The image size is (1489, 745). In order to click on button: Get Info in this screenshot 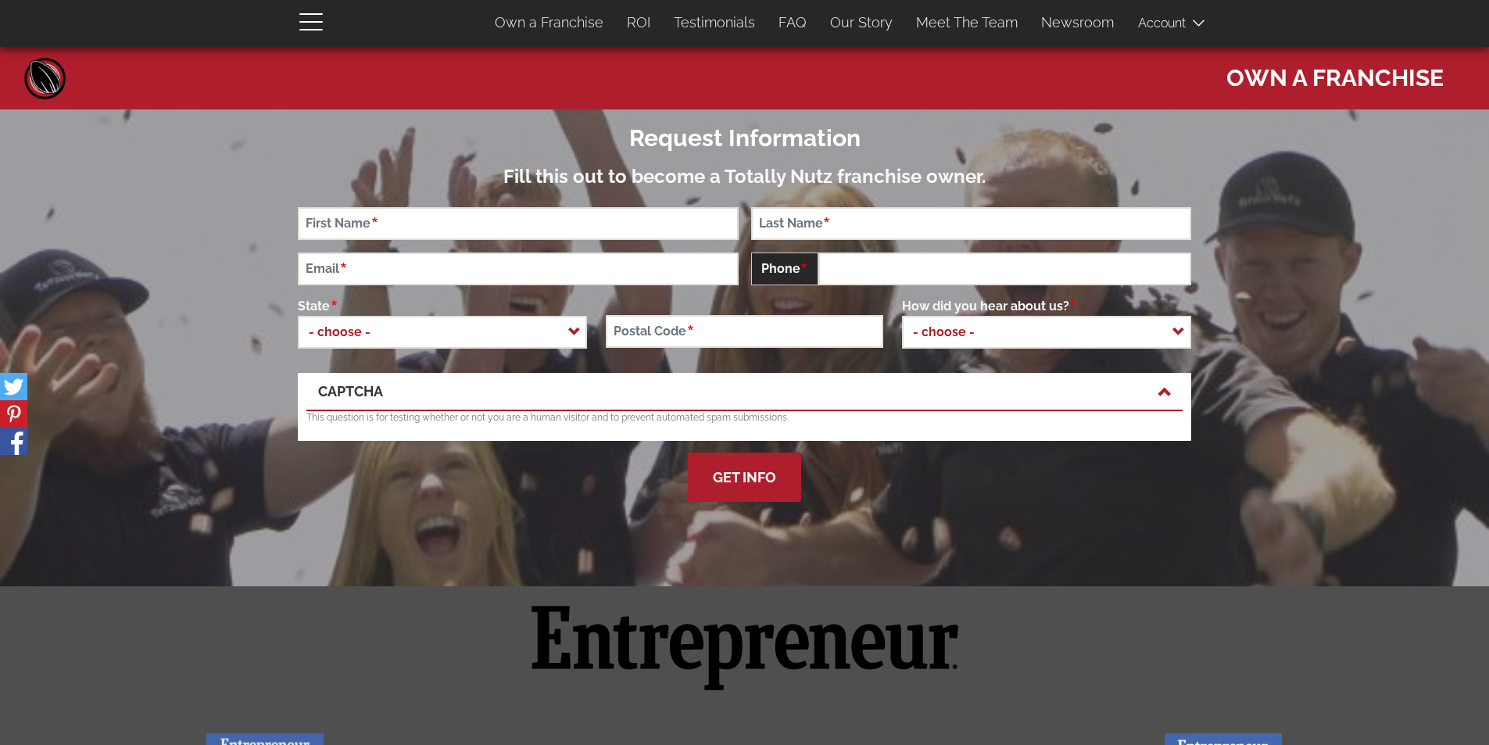, I will do `click(744, 477)`.